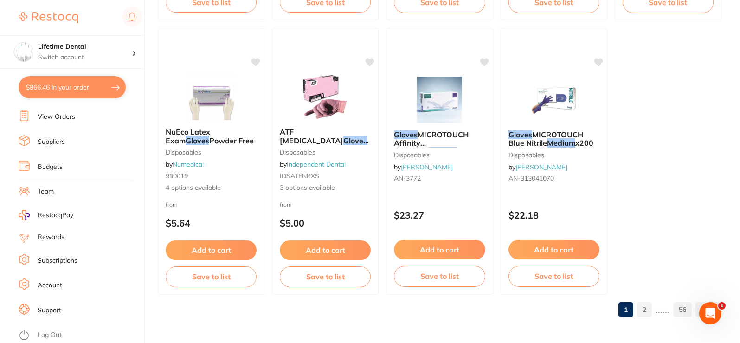  Describe the element at coordinates (211, 188) in the screenshot. I see `span: 4 options available` at that location.